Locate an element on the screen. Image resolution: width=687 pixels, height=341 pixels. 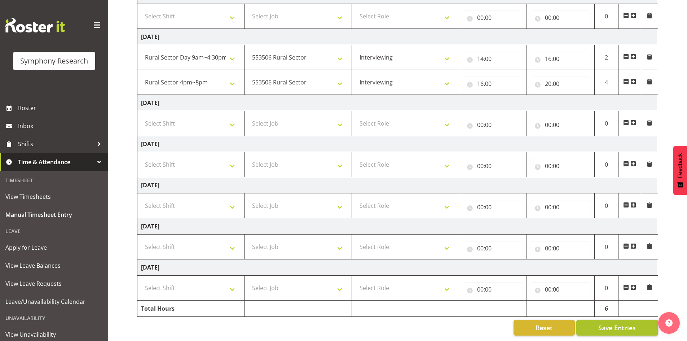
a: View Leave Requests is located at coordinates (54, 284).